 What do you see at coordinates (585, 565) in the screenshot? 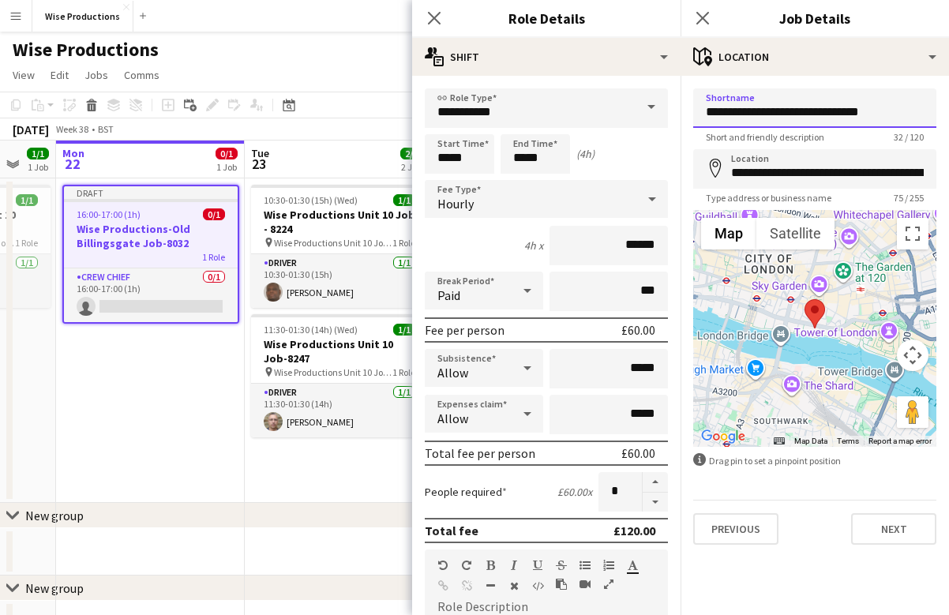
I see `button: Unordered List` at bounding box center [585, 565].